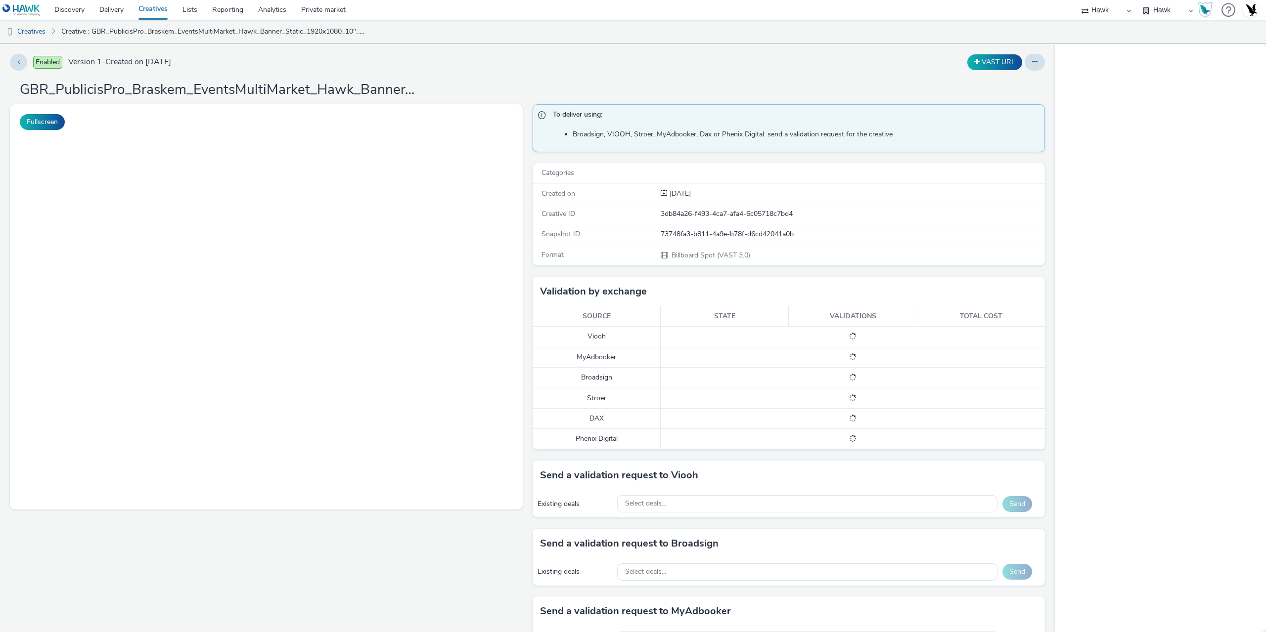 The width and height of the screenshot is (1266, 632). Describe the element at coordinates (218, 90) in the screenshot. I see `h1: GBR_PublicisPro_Braskem_EventsMultiMarket_Hawk_Banner_Static_1920x1080_10"_SustainableBrand_US_20...` at that location.